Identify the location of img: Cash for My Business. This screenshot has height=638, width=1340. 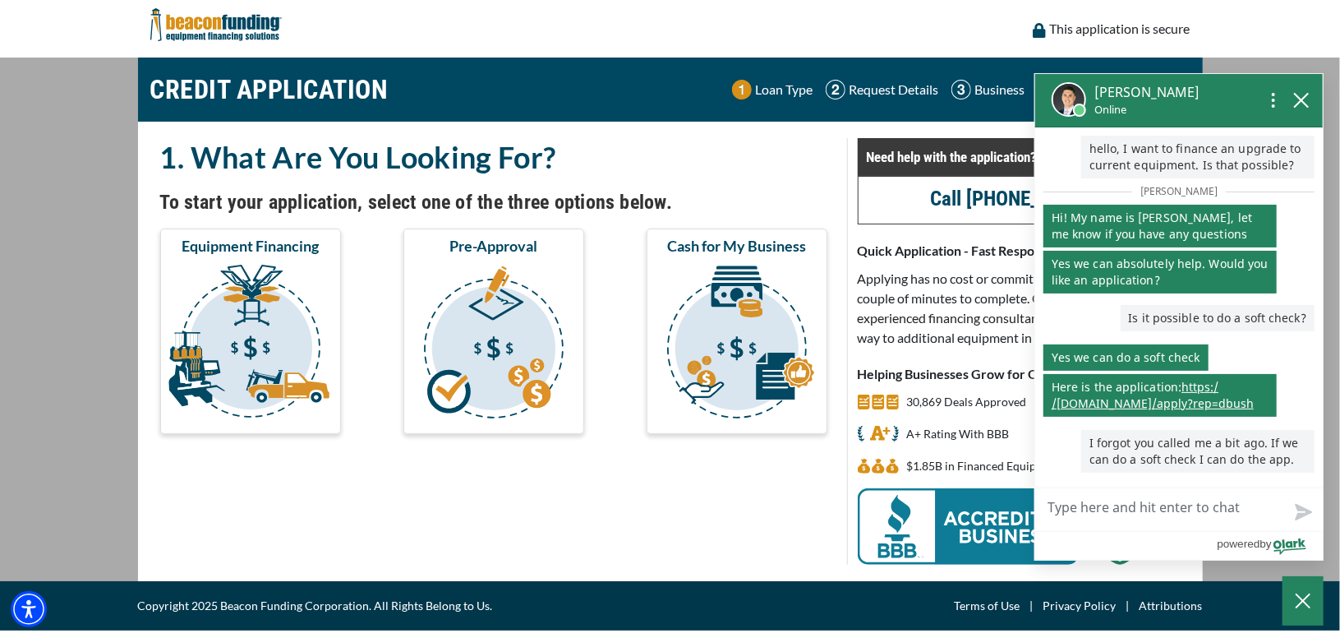
(737, 344).